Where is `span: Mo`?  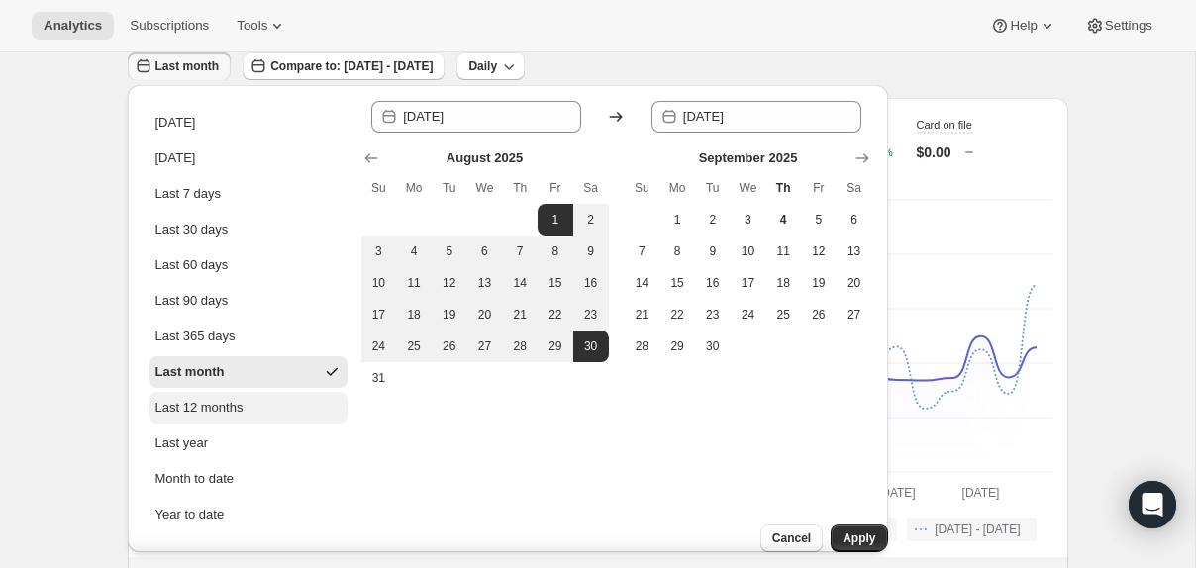 span: Mo is located at coordinates (677, 188).